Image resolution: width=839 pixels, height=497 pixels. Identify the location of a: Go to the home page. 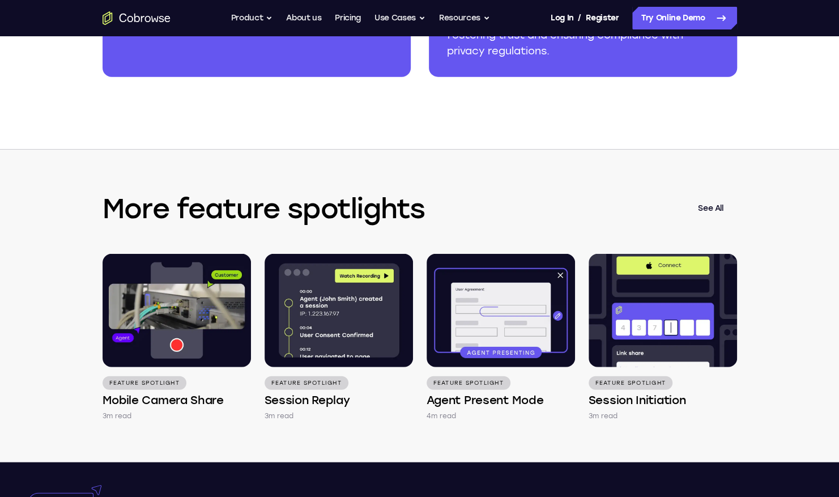
(136, 18).